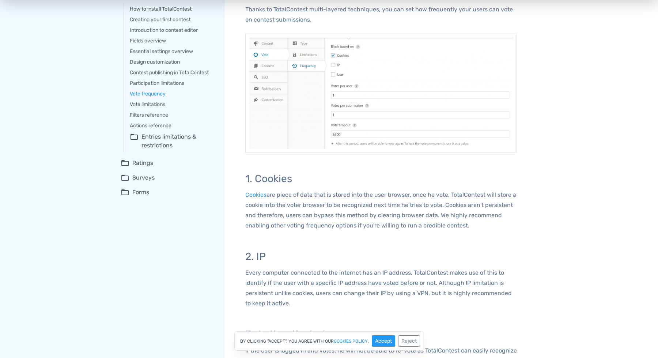 This screenshot has width=658, height=358. Describe the element at coordinates (381, 210) in the screenshot. I see `p: are piece of data that is stored into the user browser, once he vote, TotalContest will store a c...` at that location.